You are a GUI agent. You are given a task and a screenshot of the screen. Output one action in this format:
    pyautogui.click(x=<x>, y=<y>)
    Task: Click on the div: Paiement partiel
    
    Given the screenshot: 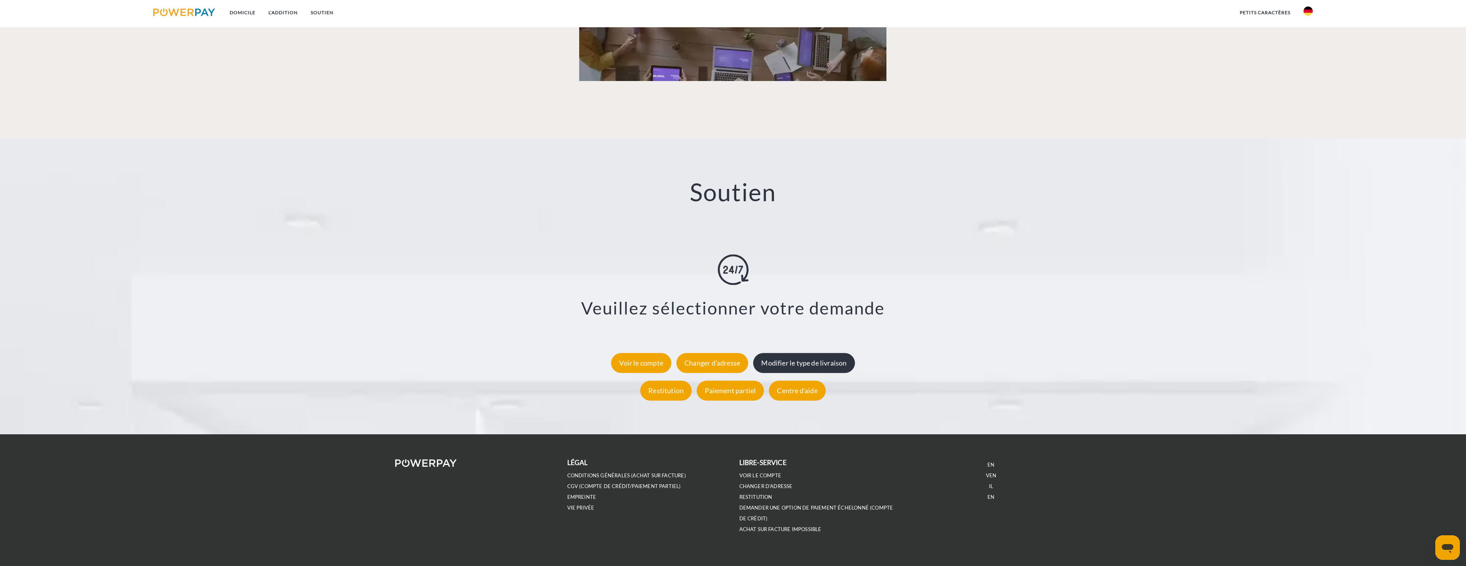 What is the action you would take?
    pyautogui.click(x=730, y=391)
    